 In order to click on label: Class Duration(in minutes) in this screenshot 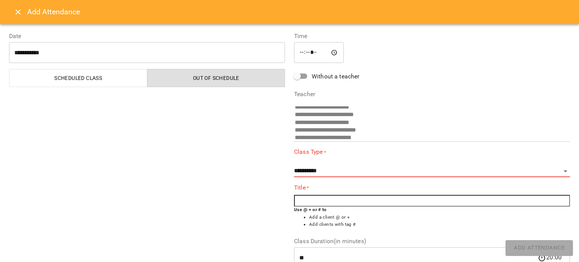, I will do `click(432, 241)`.